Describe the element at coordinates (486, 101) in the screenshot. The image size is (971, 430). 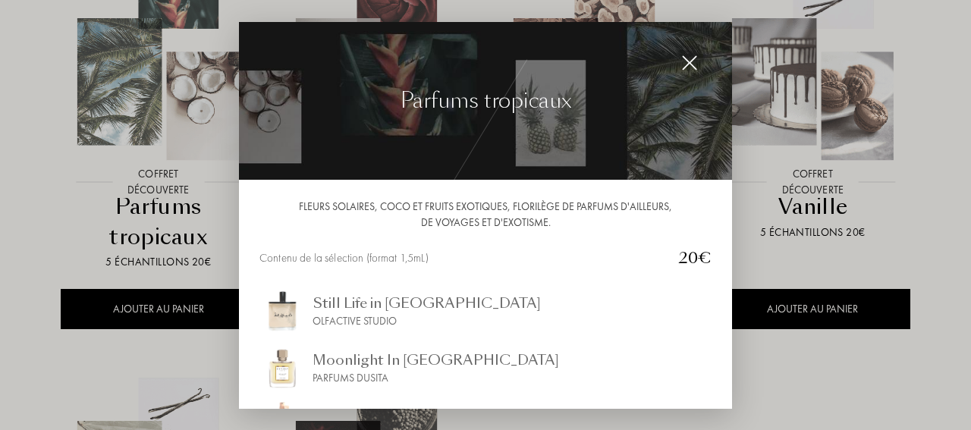
I see `div: Parfums tropicaux` at that location.